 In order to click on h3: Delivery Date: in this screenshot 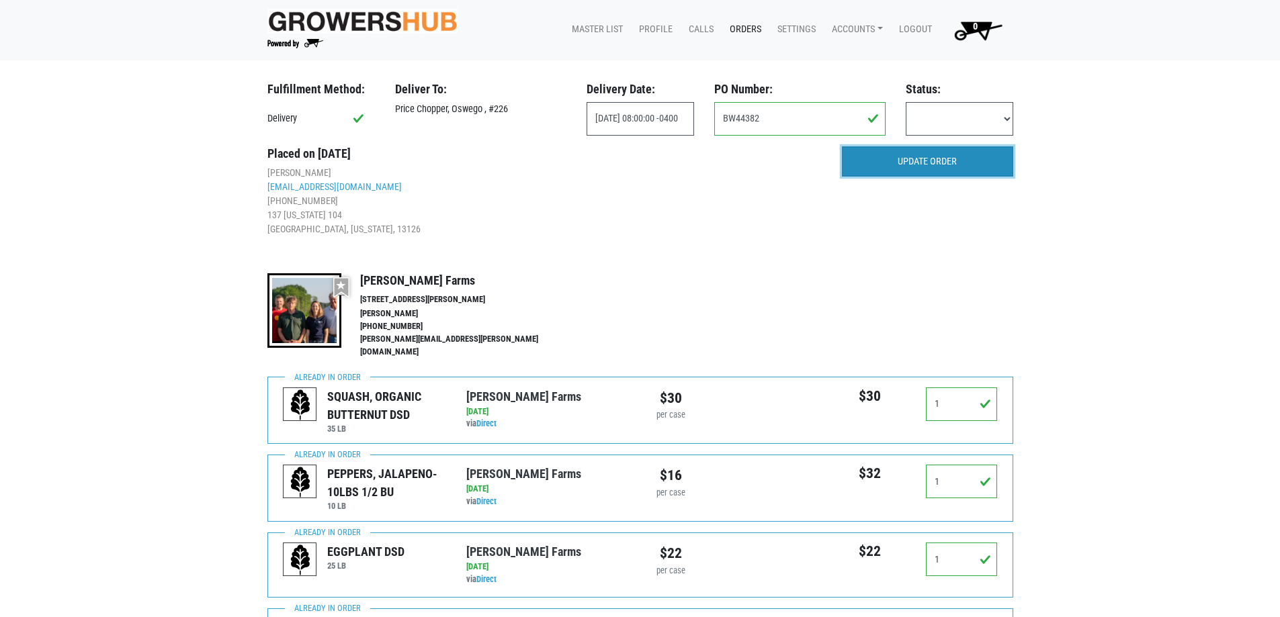, I will do `click(640, 89)`.